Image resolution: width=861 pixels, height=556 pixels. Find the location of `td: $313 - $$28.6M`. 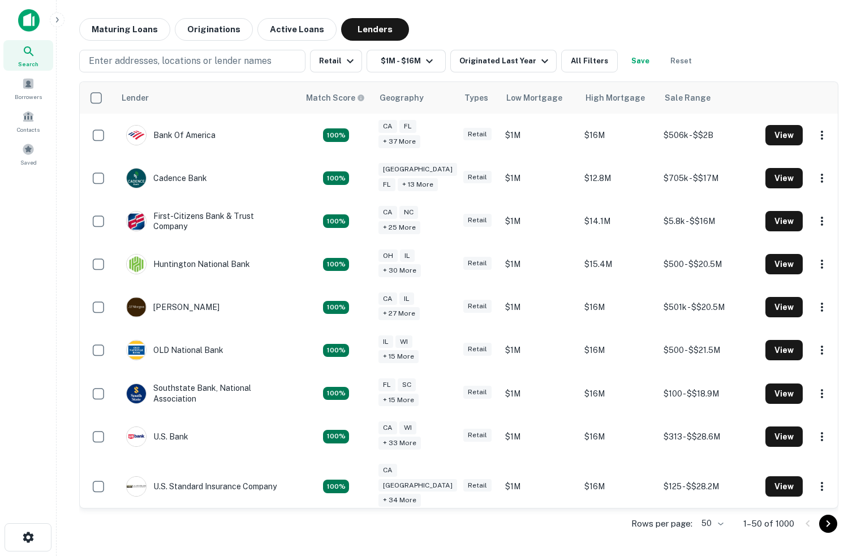

td: $313 - $$28.6M is located at coordinates (709, 437).